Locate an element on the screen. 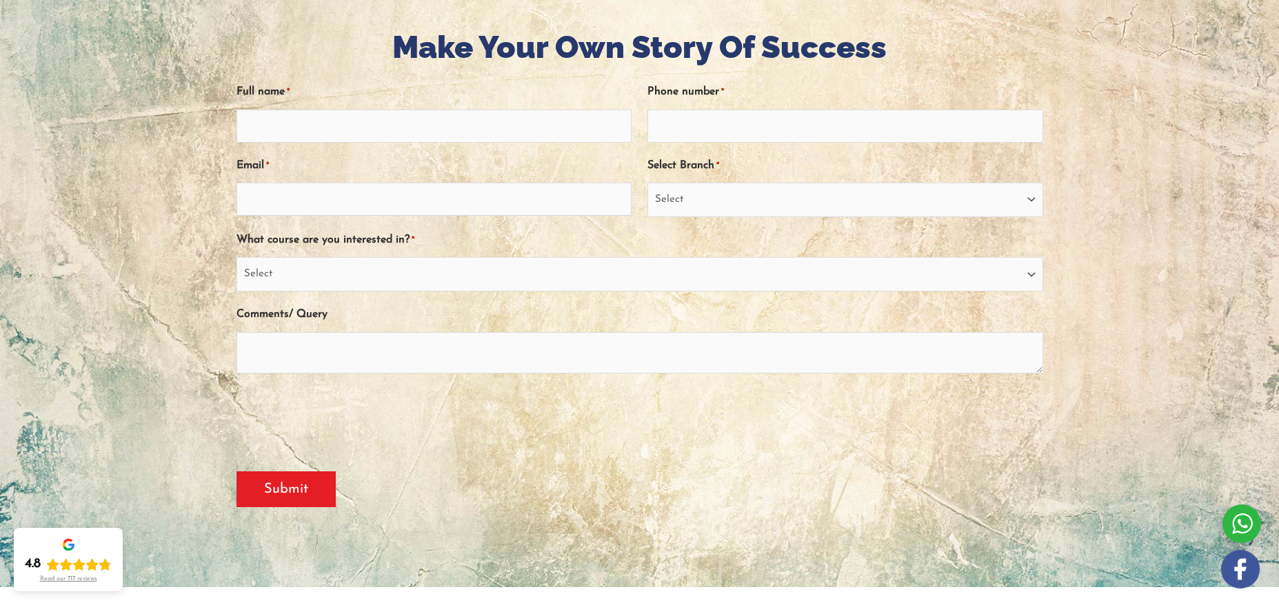  img: white-facebook.png is located at coordinates (1240, 569).